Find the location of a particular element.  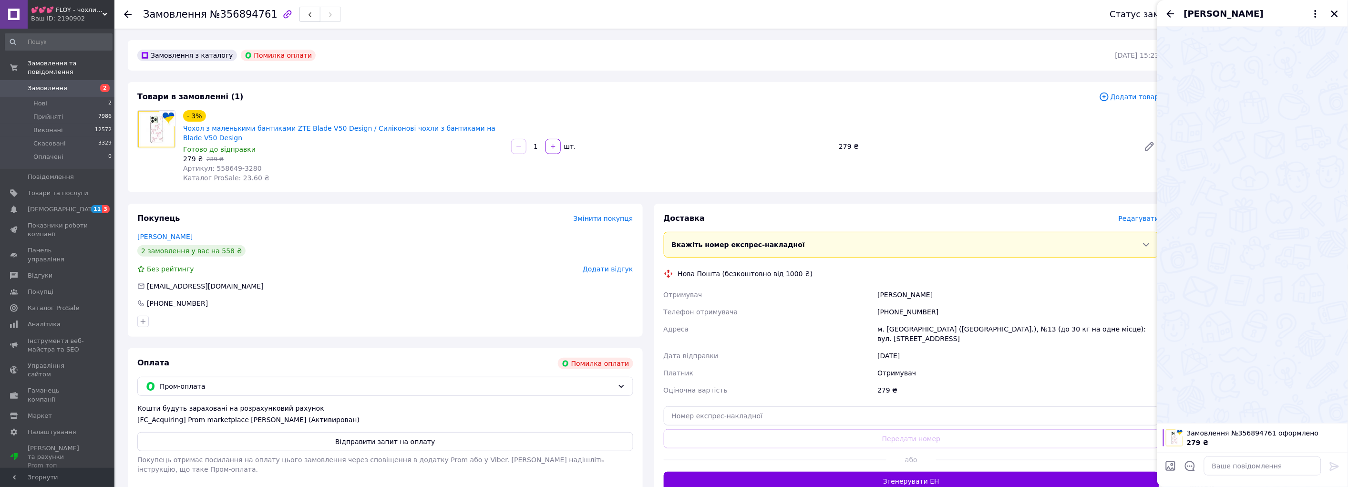

div: 2 замовлення у вас на 558 ₴ is located at coordinates (191, 251).